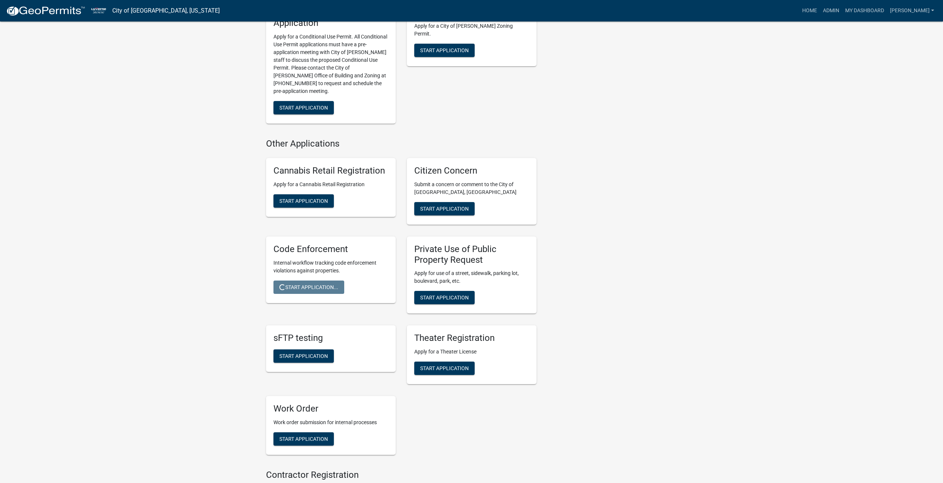 The height and width of the screenshot is (483, 943). I want to click on a: Home, so click(810, 11).